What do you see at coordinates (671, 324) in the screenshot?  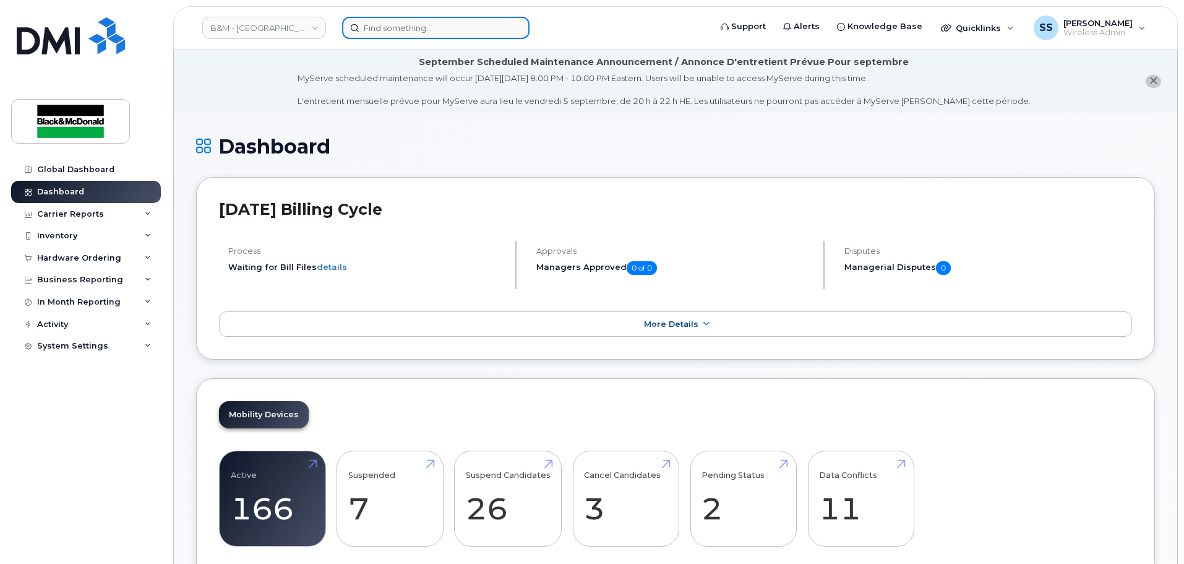 I see `span: More Details` at bounding box center [671, 324].